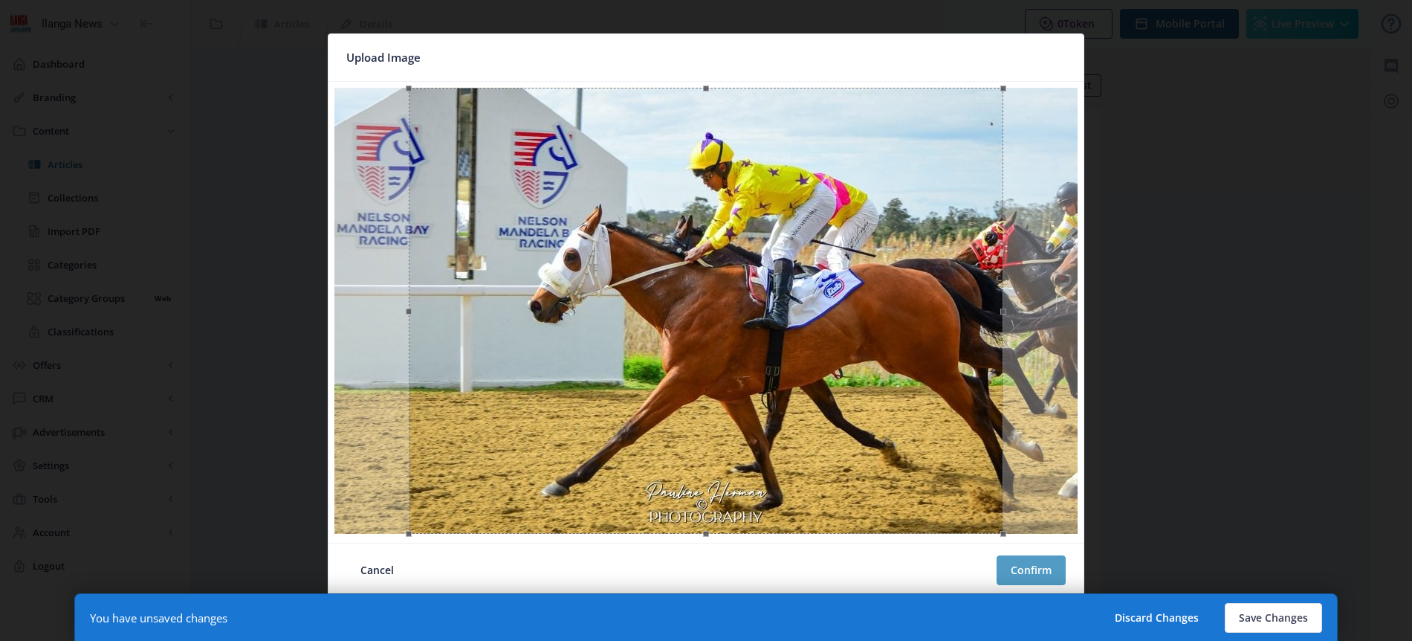 The width and height of the screenshot is (1412, 641). Describe the element at coordinates (377, 570) in the screenshot. I see `button: Cancel` at that location.